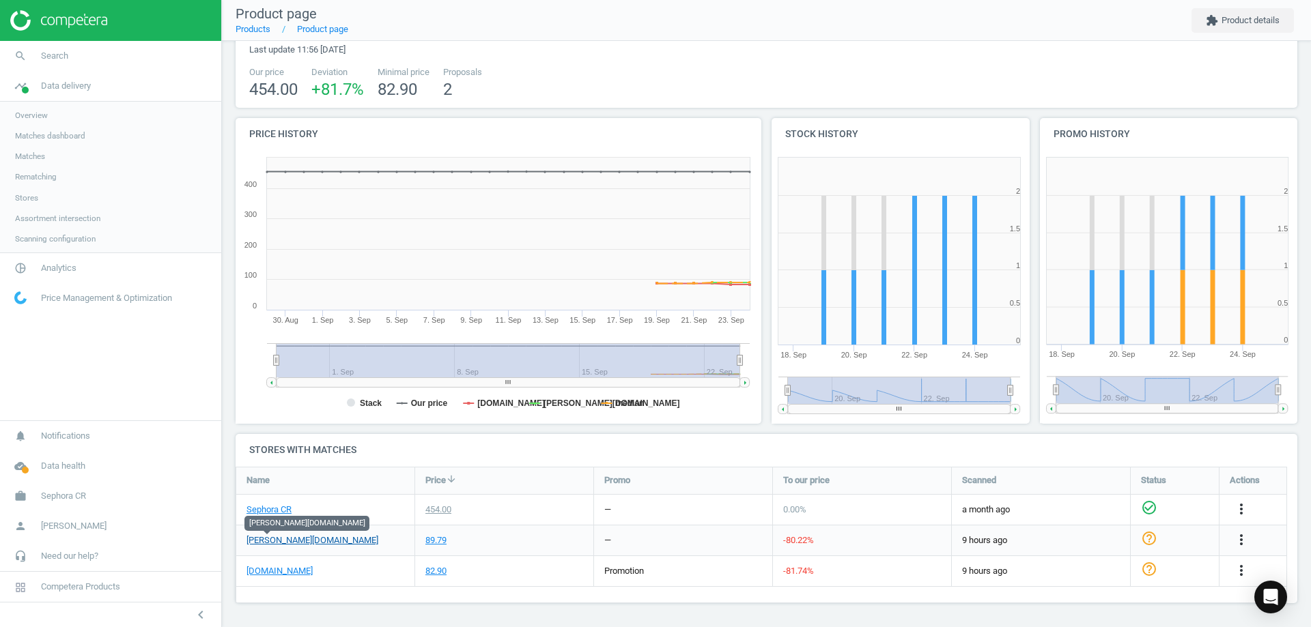 The height and width of the screenshot is (627, 1311). I want to click on tspan: 19. Sep, so click(657, 320).